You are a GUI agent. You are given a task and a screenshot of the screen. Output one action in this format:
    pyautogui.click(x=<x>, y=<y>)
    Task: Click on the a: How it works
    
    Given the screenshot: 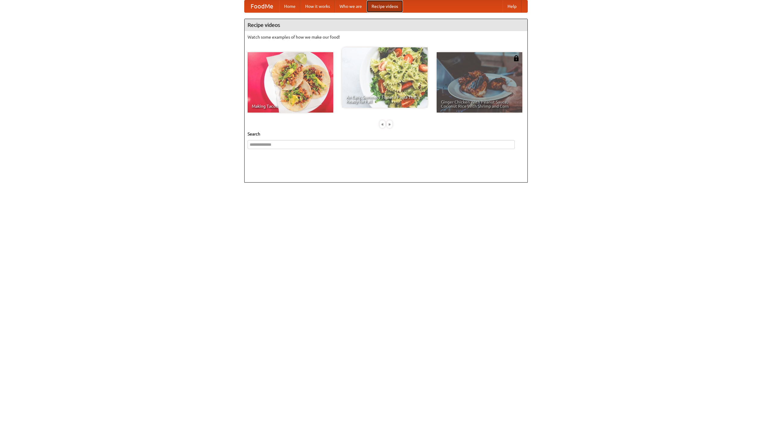 What is the action you would take?
    pyautogui.click(x=318, y=6)
    